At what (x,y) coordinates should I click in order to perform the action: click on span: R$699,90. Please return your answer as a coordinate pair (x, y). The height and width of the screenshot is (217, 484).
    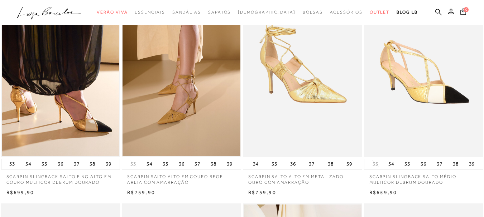
    Looking at the image, I should click on (20, 193).